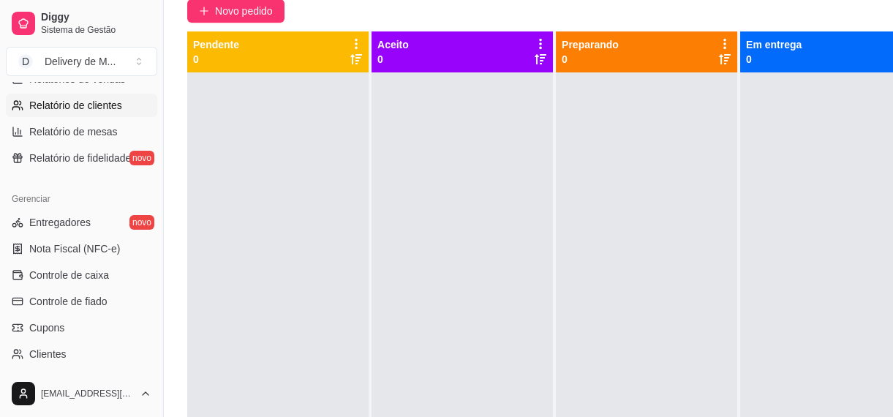  I want to click on p: Aceito, so click(393, 45).